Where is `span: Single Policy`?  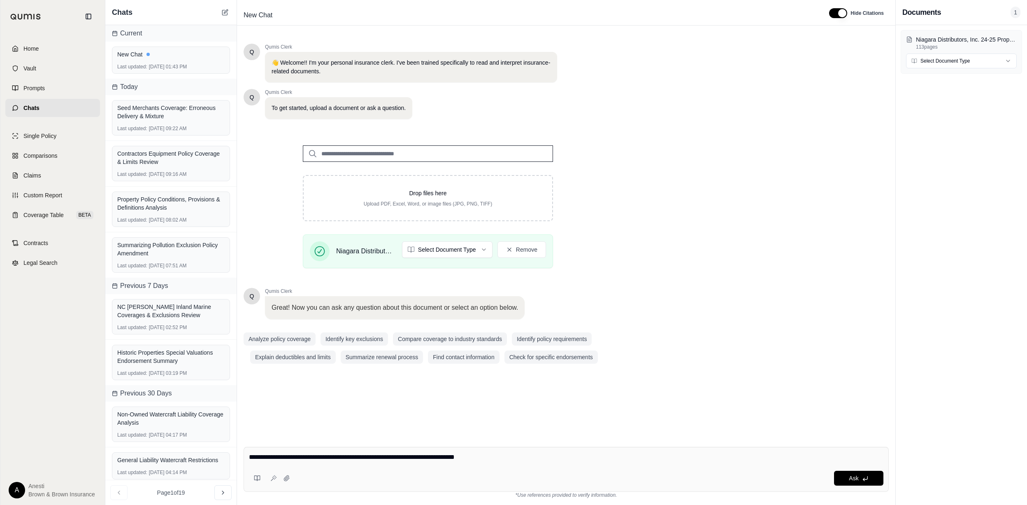
span: Single Policy is located at coordinates (40, 136).